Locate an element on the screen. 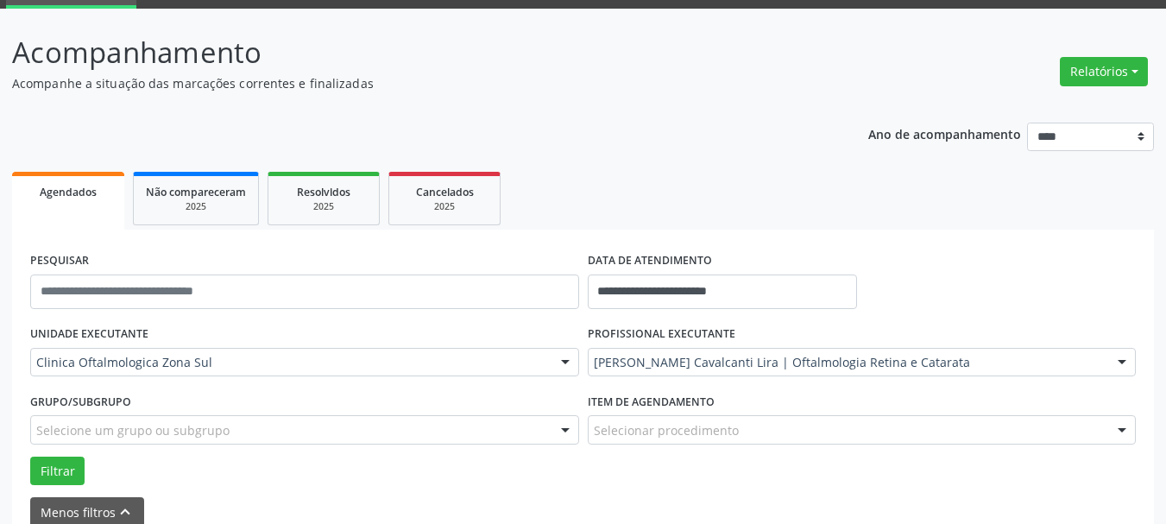  span: Agendados is located at coordinates (68, 192).